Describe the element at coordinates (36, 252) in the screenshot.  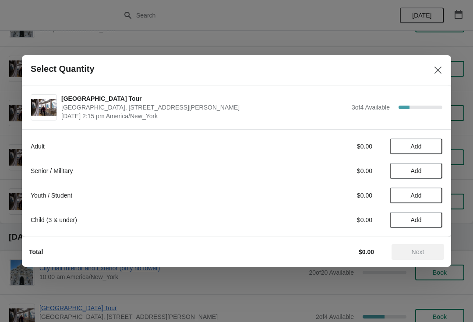
I see `strong: Total` at that location.